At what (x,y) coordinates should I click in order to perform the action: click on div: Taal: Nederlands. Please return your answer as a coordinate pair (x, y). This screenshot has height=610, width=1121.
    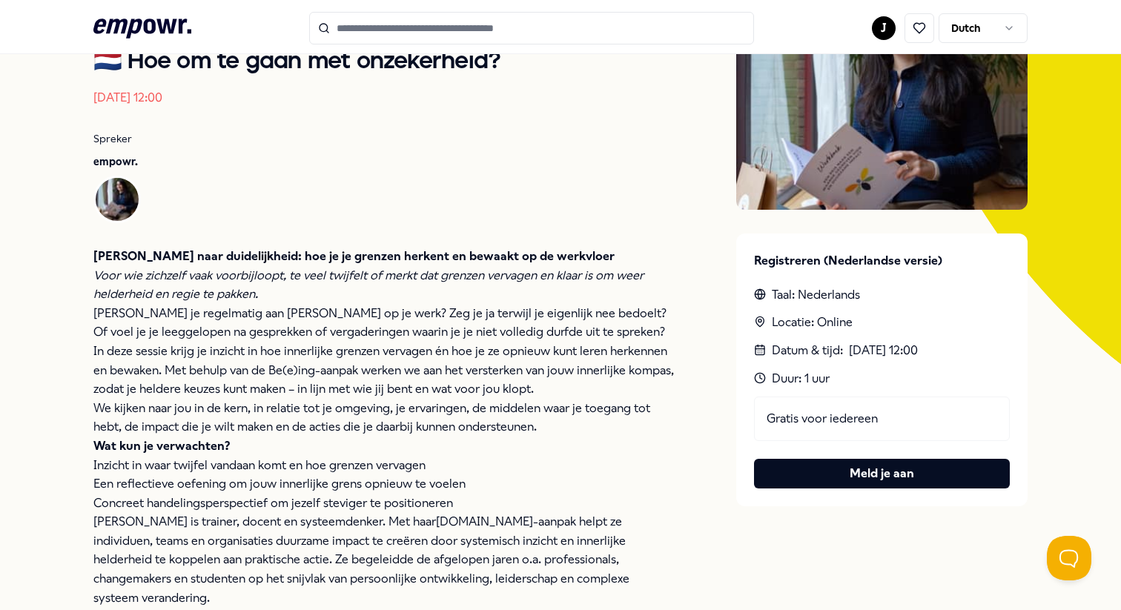
    Looking at the image, I should click on (882, 295).